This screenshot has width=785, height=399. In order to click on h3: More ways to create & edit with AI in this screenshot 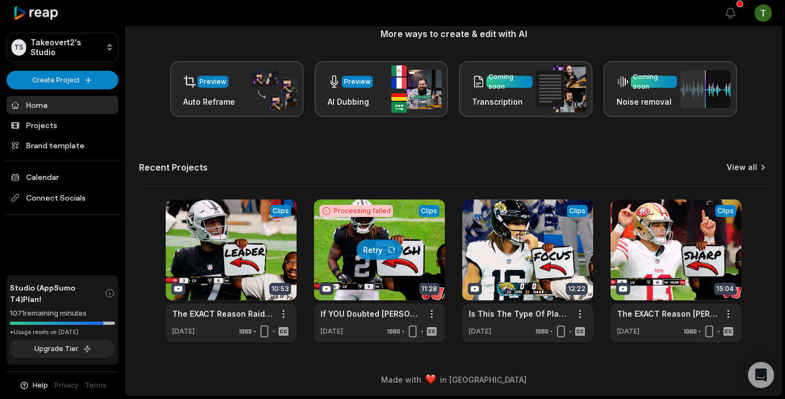, I will do `click(454, 34)`.